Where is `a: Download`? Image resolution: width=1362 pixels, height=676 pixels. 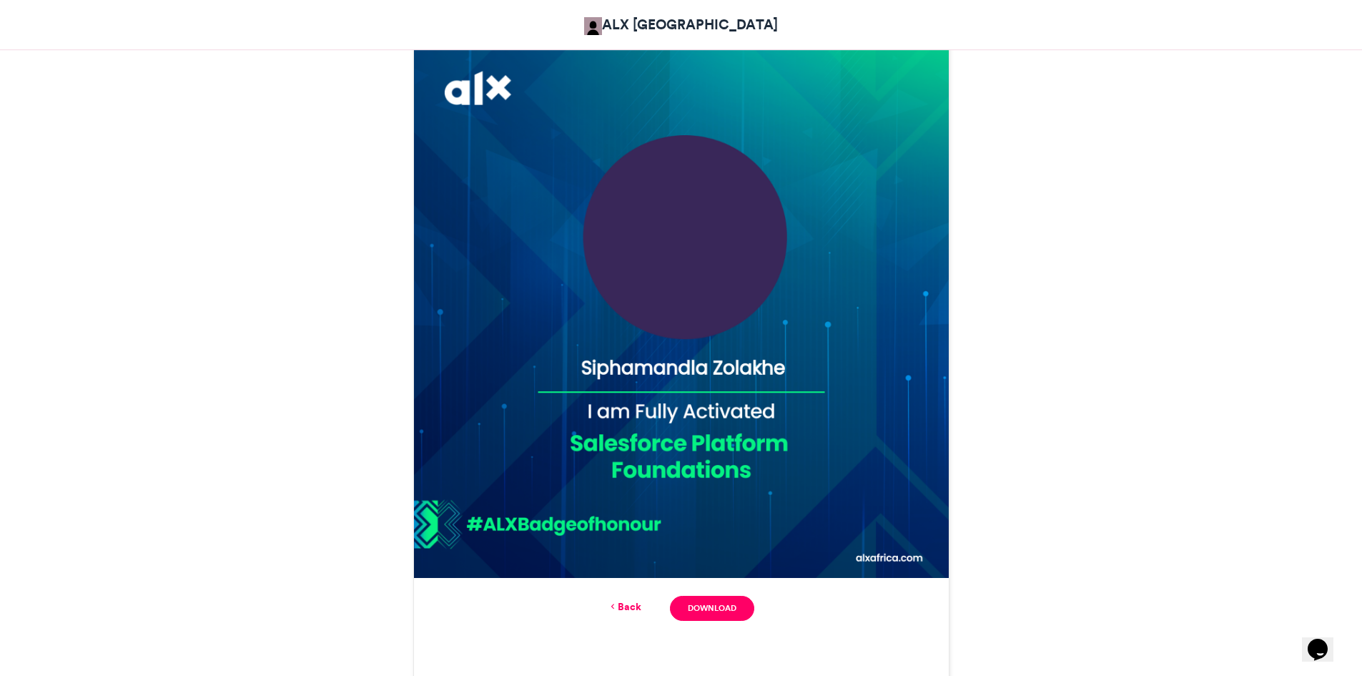 a: Download is located at coordinates (712, 608).